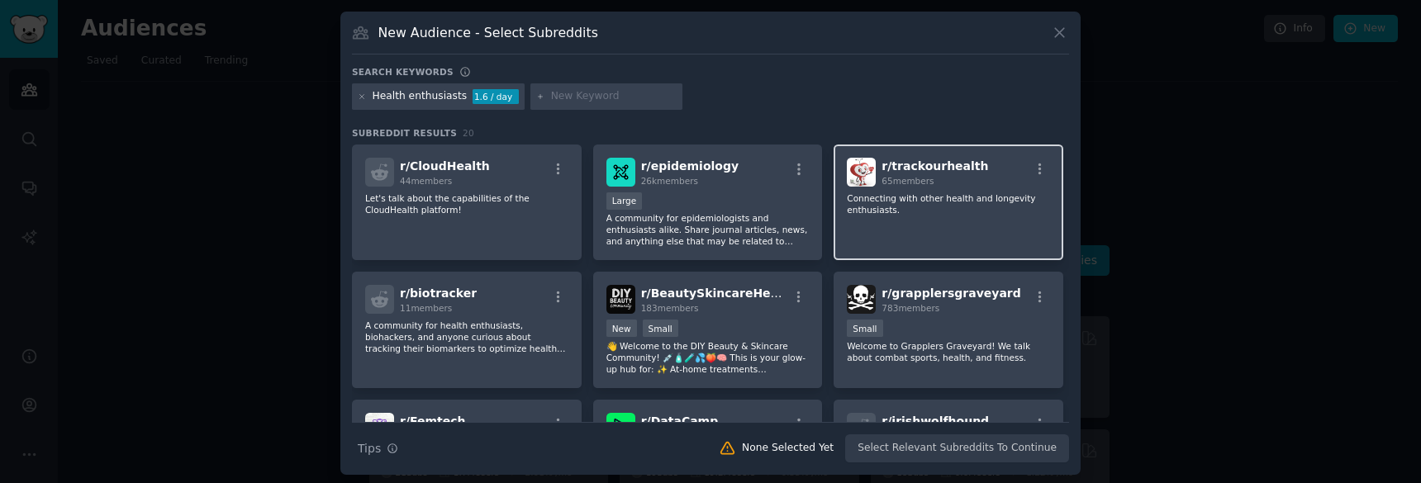 This screenshot has height=483, width=1421. I want to click on p: Let's talk about the capabilities of the CloudHealth platform!, so click(467, 204).